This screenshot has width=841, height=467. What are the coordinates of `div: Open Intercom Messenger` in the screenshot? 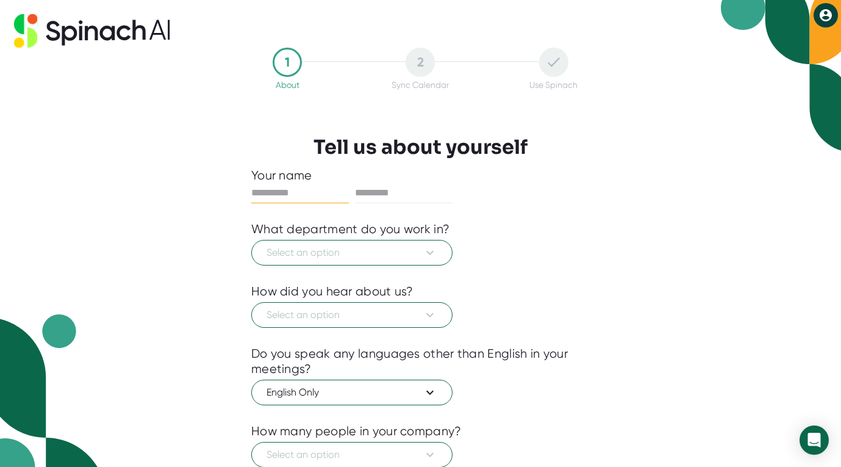 It's located at (814, 440).